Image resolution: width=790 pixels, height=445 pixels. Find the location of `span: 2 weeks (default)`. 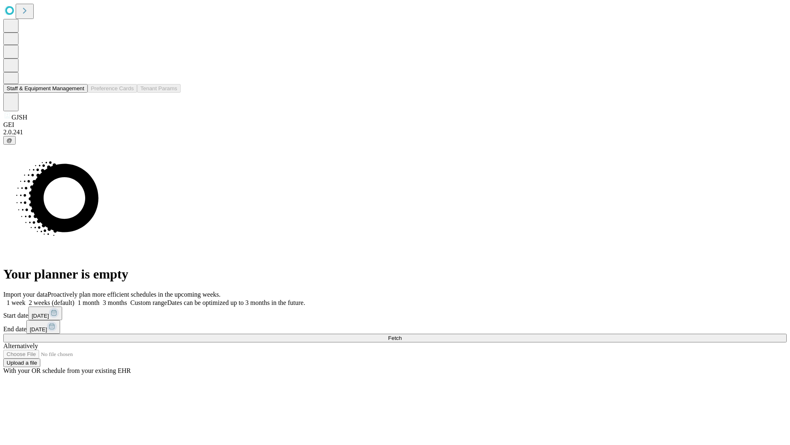

span: 2 weeks (default) is located at coordinates (51, 302).